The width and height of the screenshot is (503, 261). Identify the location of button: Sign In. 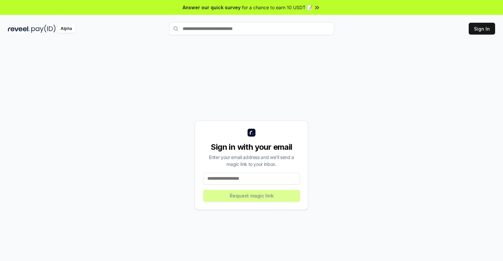
(482, 29).